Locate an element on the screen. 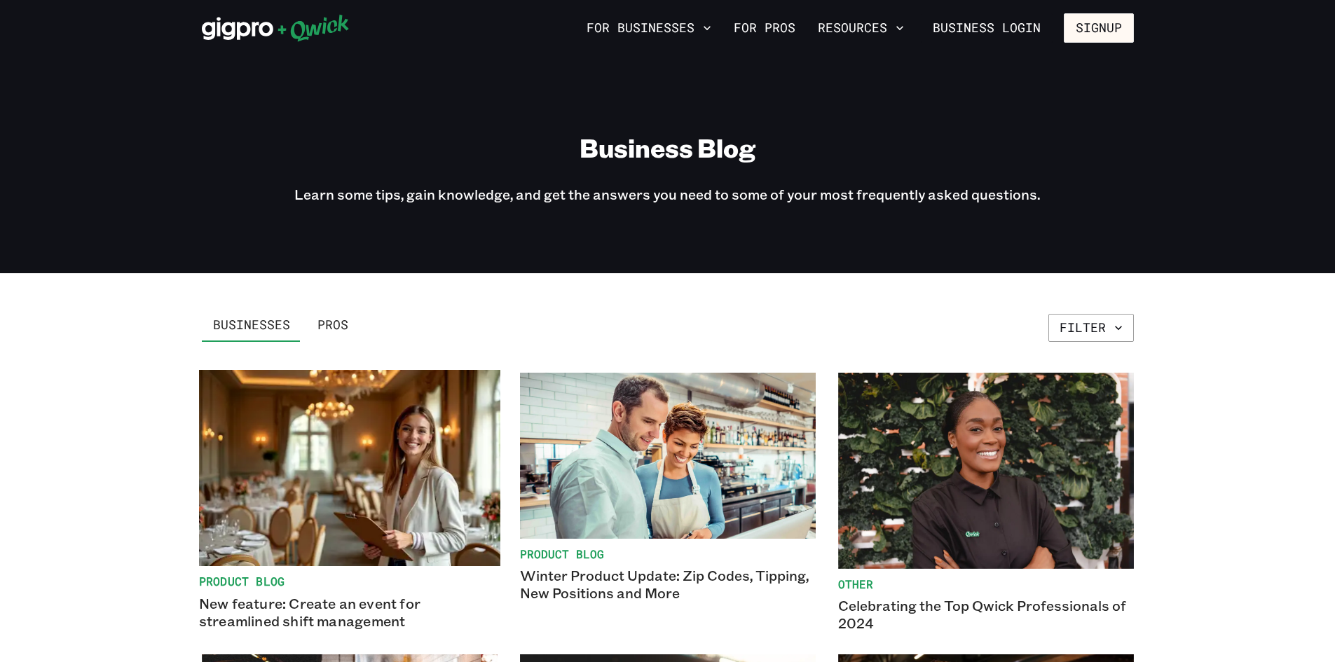  p: Winter Product Update: Zip Codes, Tipping, New Positions and More is located at coordinates (668, 585).